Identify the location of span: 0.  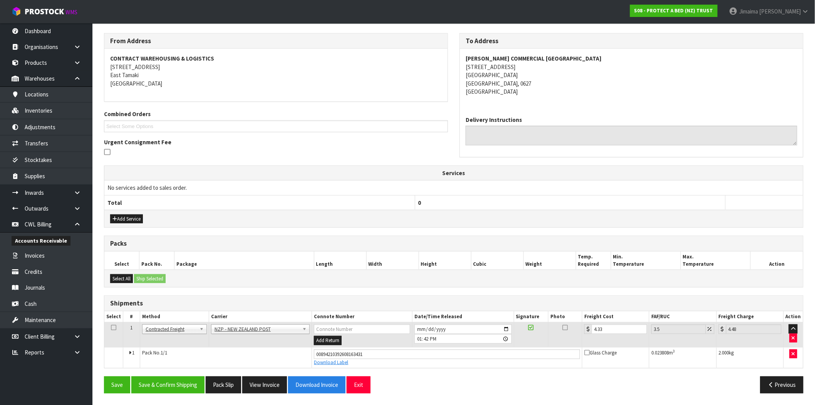
(420, 202).